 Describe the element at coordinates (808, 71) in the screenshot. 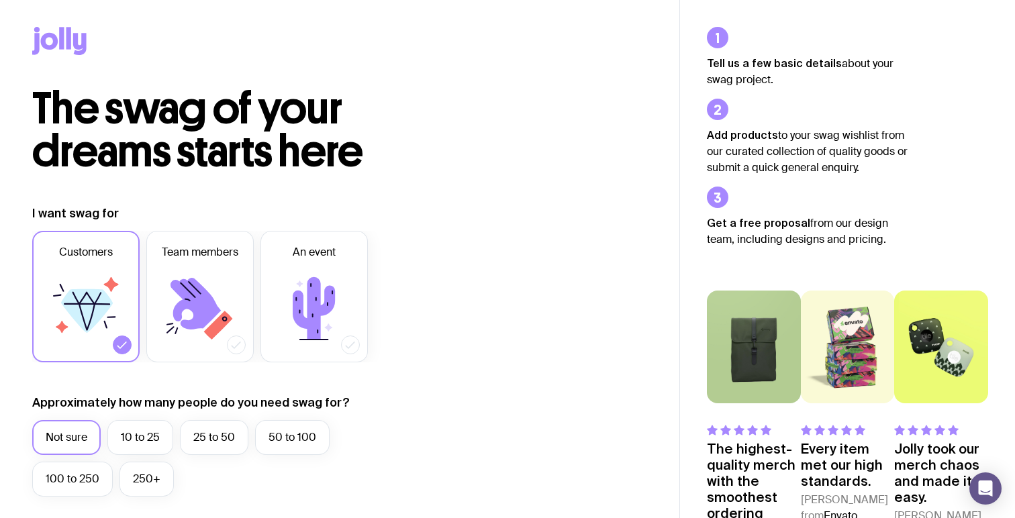

I see `p: about your swag project.` at that location.